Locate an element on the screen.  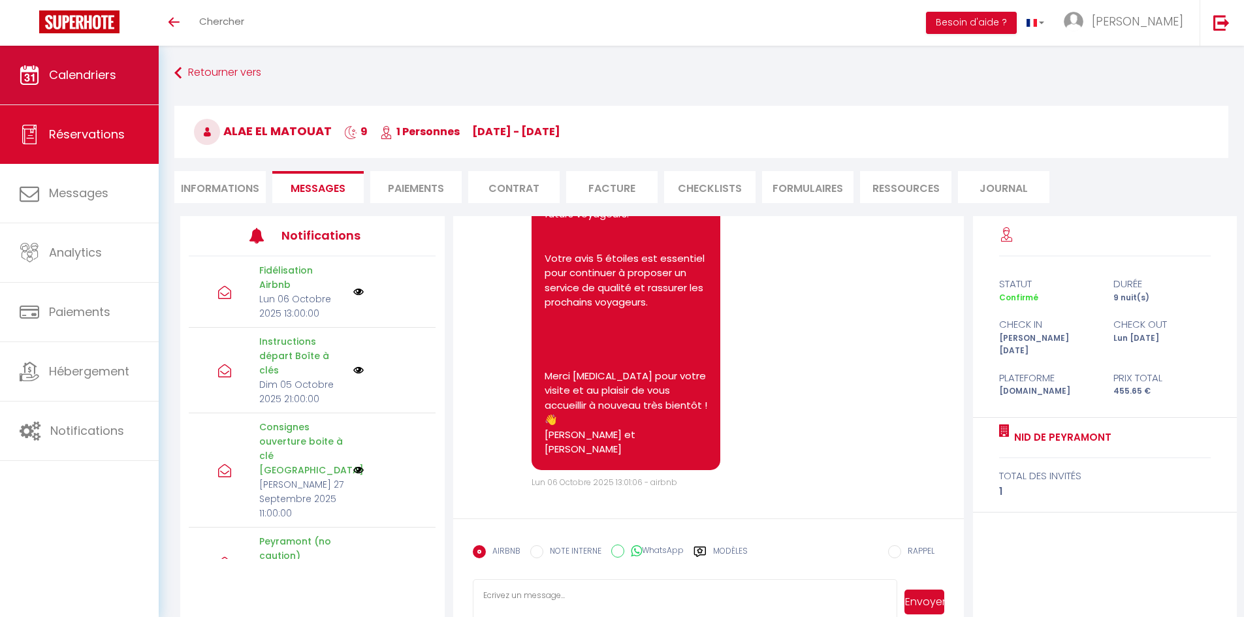
span: Paiements is located at coordinates (80, 312).